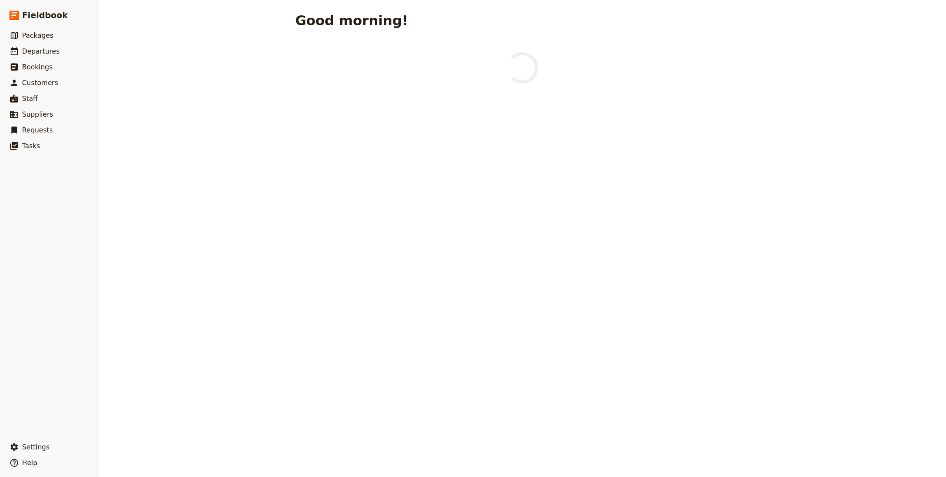 Image resolution: width=946 pixels, height=477 pixels. Describe the element at coordinates (37, 114) in the screenshot. I see `span: Suppliers` at that location.